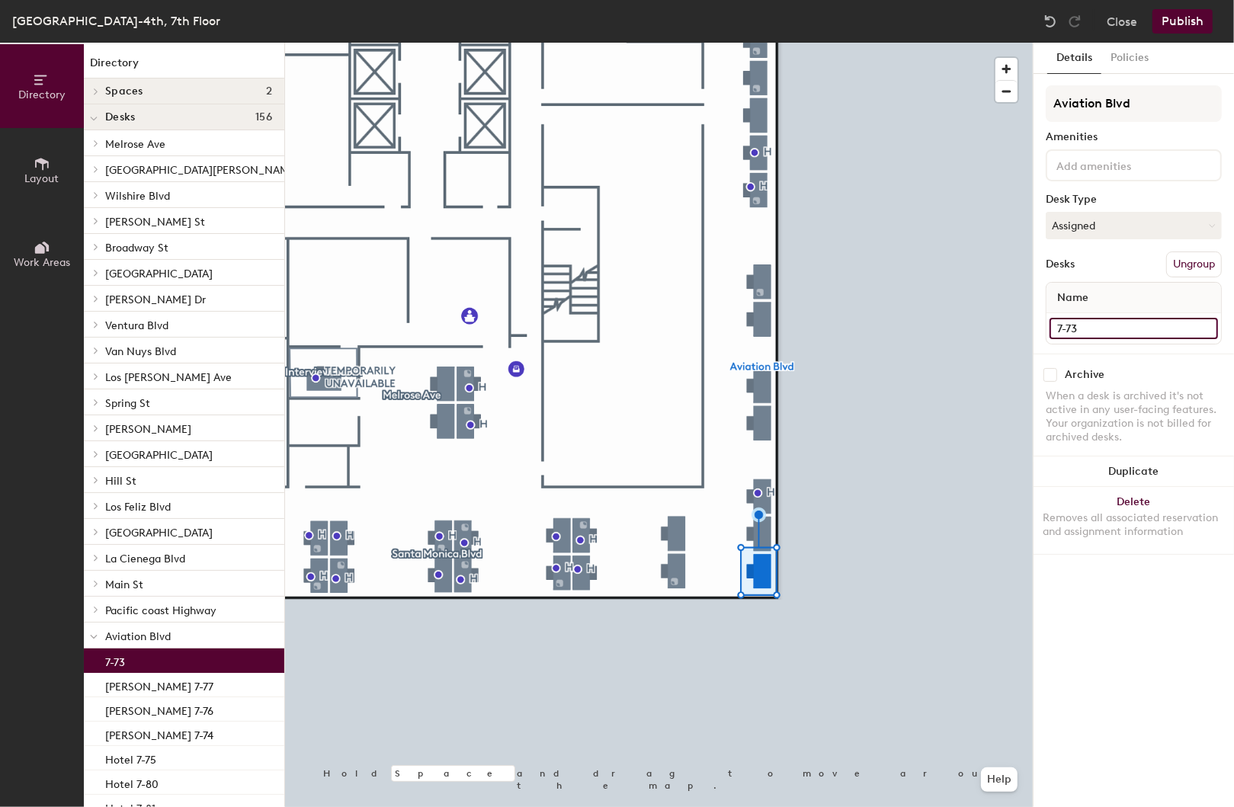 This screenshot has width=1234, height=807. Describe the element at coordinates (1050, 21) in the screenshot. I see `img: Undo` at that location.